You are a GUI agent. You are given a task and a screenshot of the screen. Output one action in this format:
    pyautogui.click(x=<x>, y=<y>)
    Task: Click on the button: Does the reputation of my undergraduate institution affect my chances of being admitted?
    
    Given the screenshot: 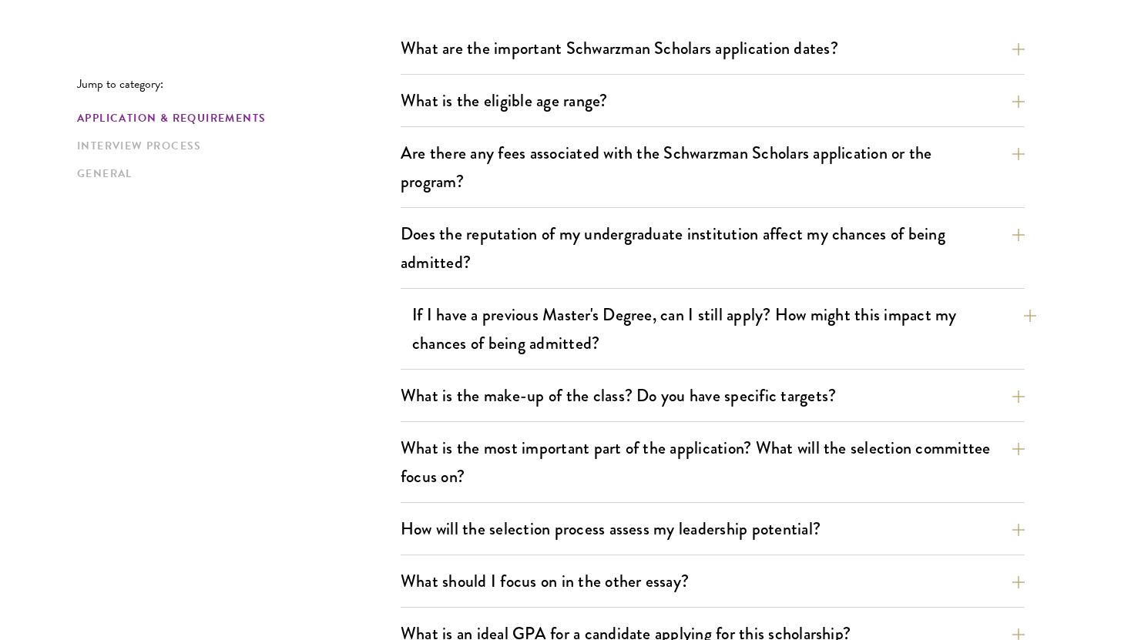 What is the action you would take?
    pyautogui.click(x=713, y=248)
    